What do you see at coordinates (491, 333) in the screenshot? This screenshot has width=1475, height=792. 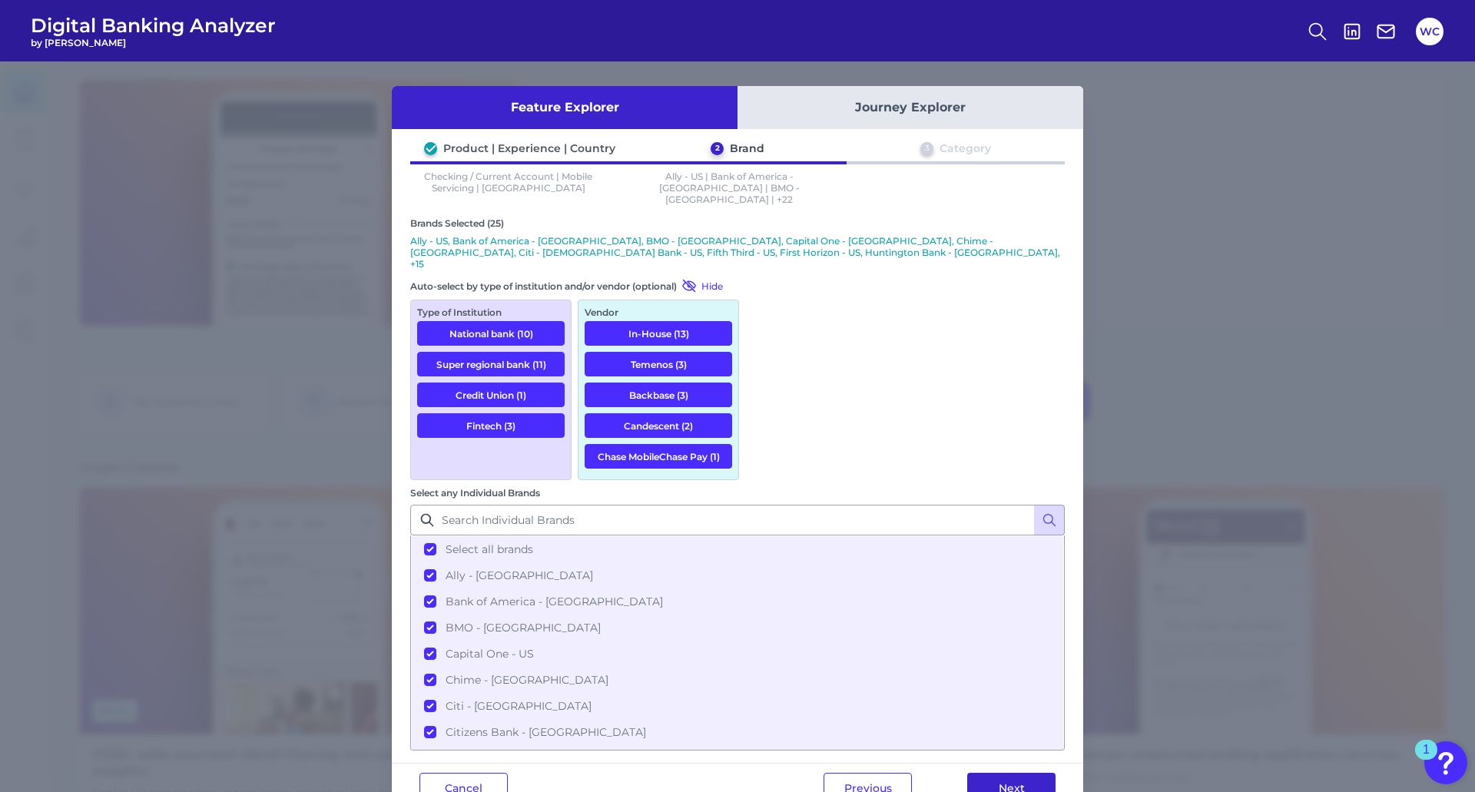 I see `button: National bank (10)` at bounding box center [491, 333].